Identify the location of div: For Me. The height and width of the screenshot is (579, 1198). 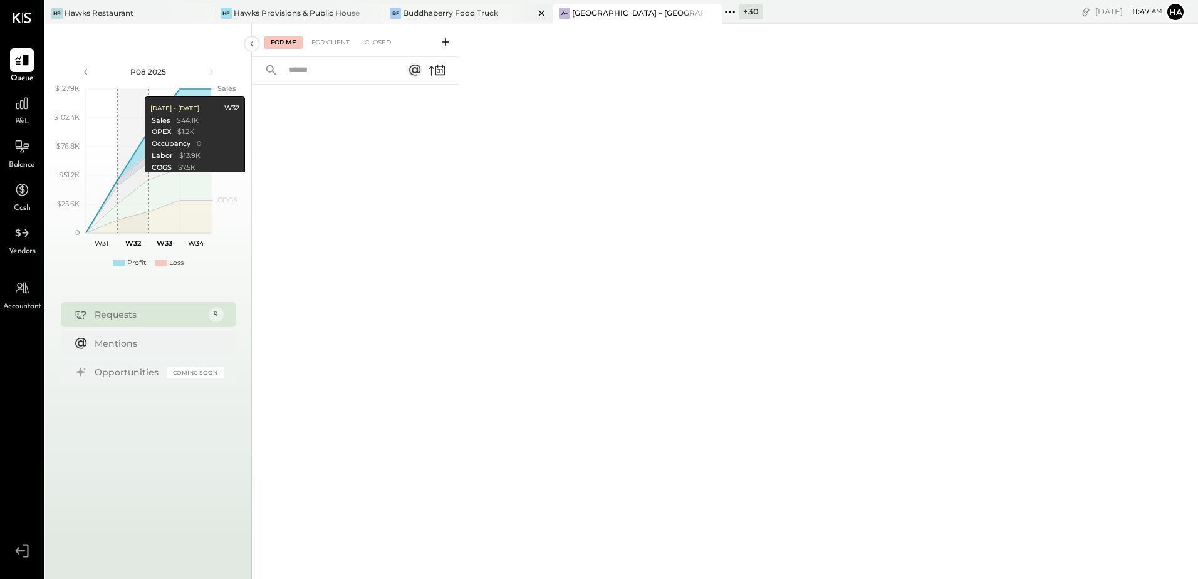
(283, 43).